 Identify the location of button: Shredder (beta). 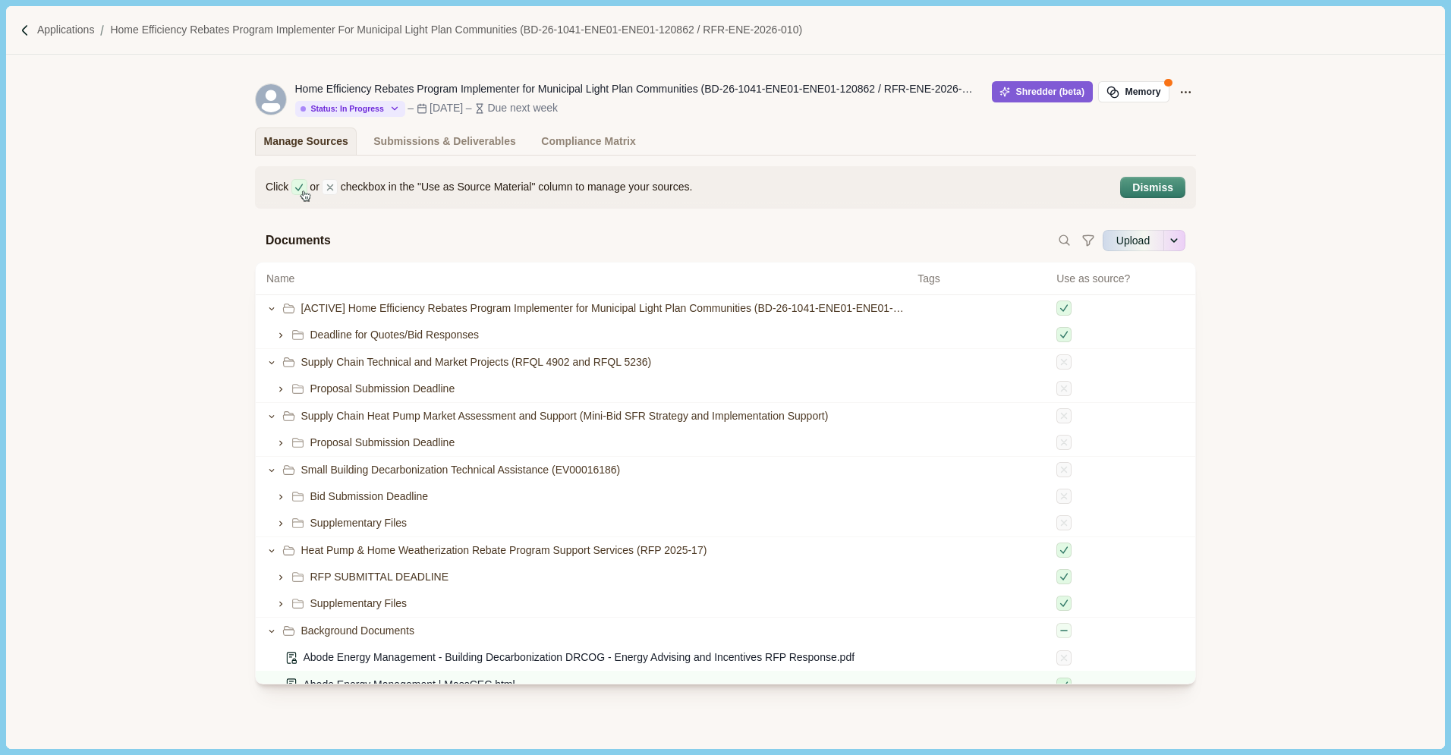
(1042, 92).